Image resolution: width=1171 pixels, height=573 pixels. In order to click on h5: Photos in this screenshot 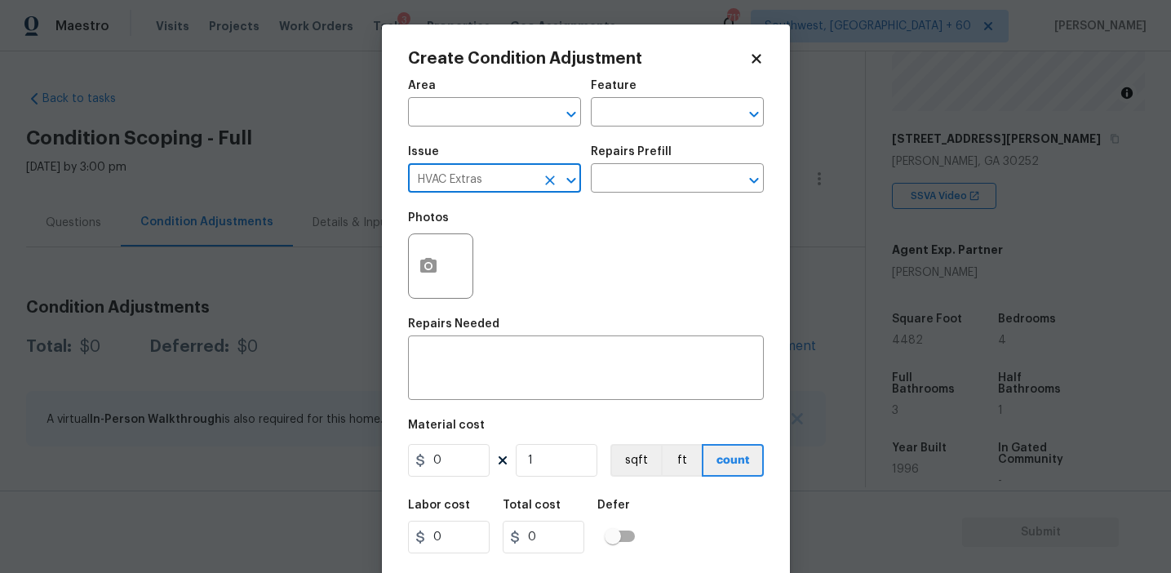, I will do `click(428, 218)`.